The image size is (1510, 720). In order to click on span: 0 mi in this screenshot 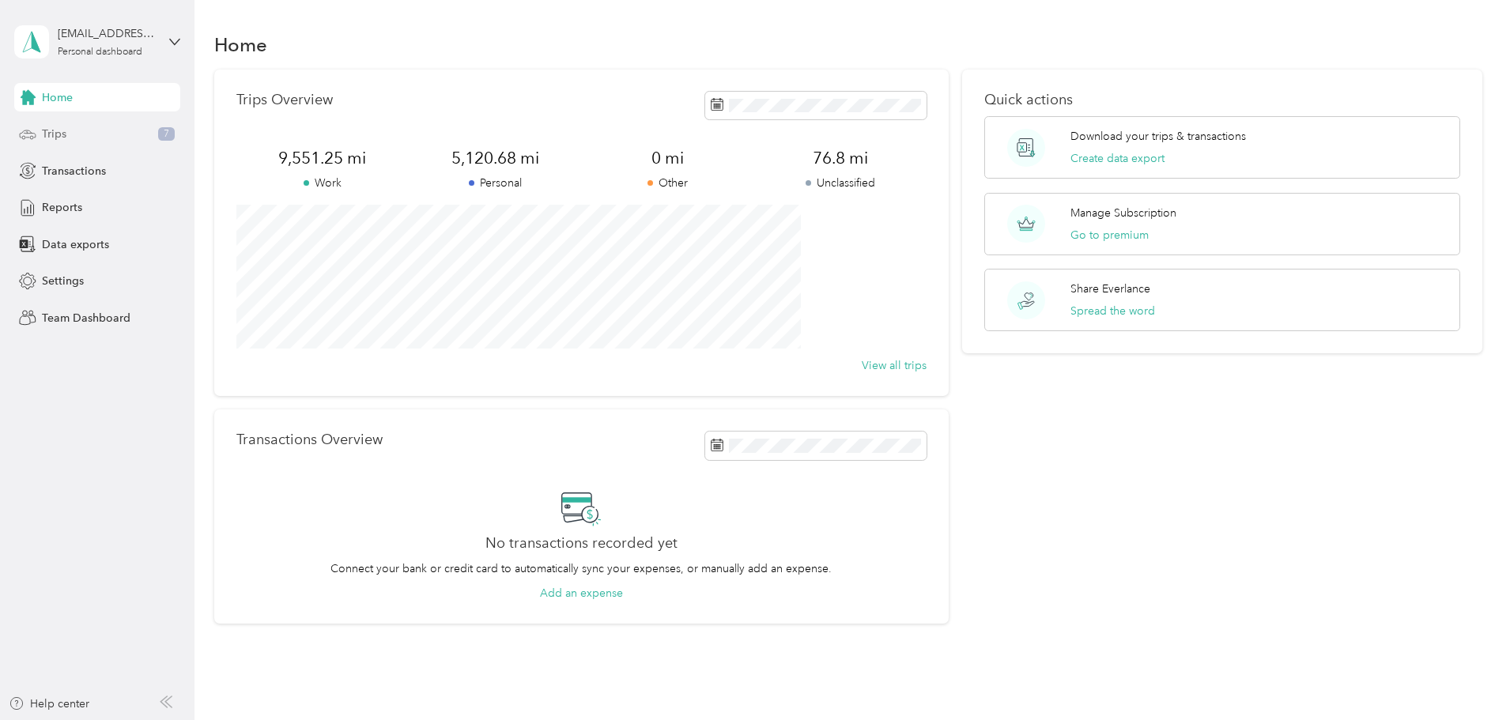, I will do `click(667, 158)`.